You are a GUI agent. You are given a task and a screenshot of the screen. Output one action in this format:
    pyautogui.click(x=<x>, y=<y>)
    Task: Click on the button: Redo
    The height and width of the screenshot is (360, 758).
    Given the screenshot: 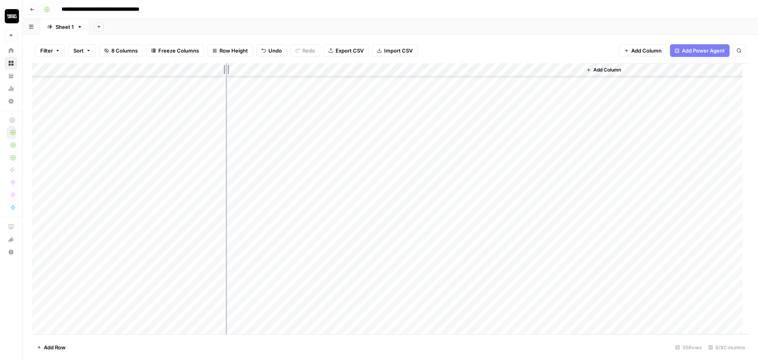 What is the action you would take?
    pyautogui.click(x=305, y=51)
    